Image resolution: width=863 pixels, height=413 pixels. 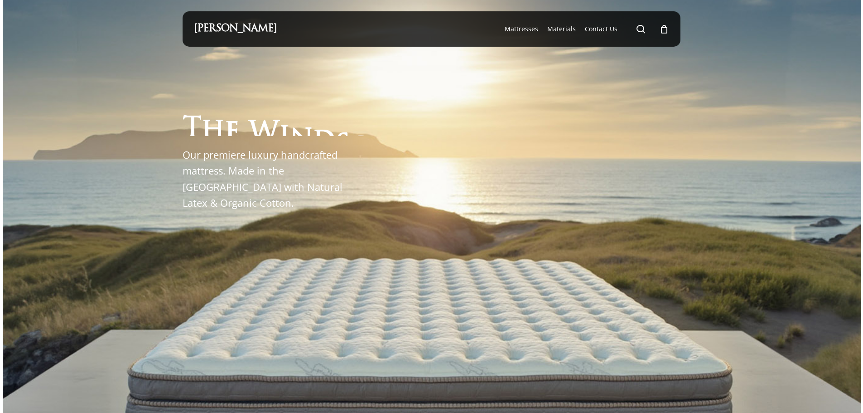 What do you see at coordinates (361, 147) in the screenshot?
I see `span: o` at bounding box center [361, 147].